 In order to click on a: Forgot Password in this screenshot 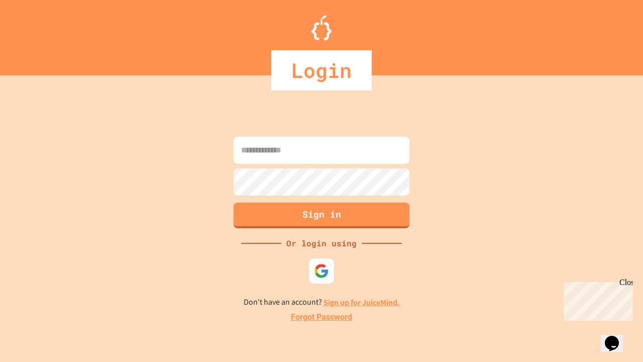, I will do `click(322, 317)`.